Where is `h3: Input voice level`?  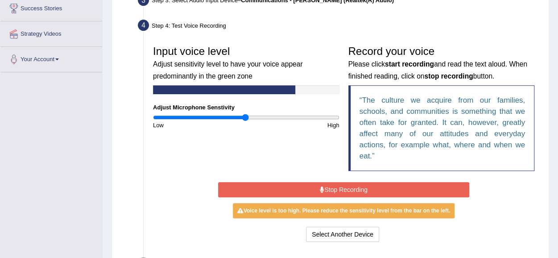 h3: Input voice level is located at coordinates (246, 63).